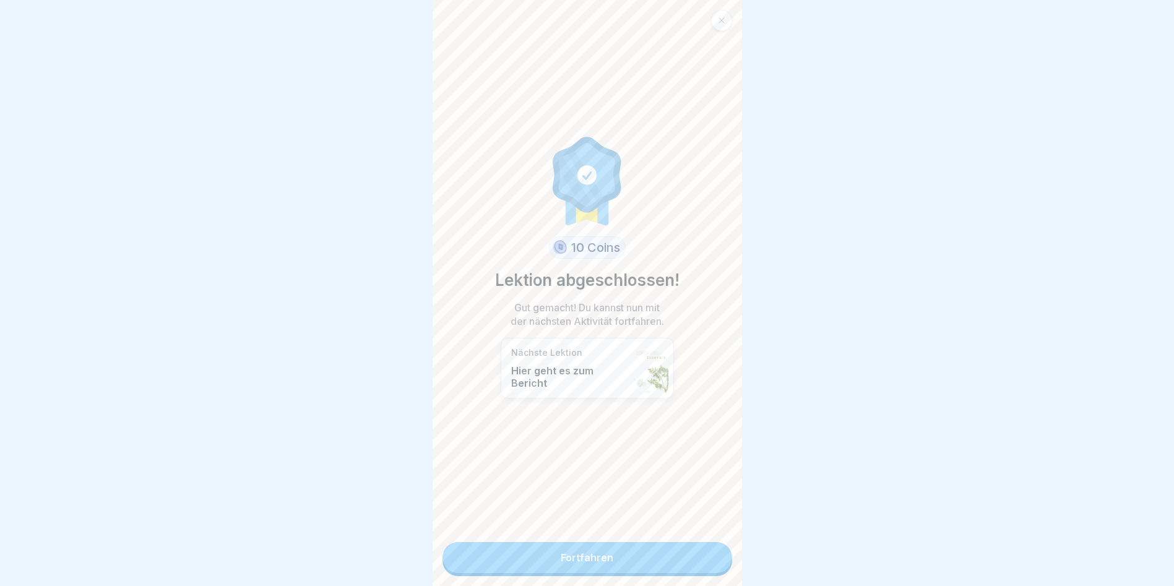 This screenshot has height=586, width=1174. What do you see at coordinates (587, 180) in the screenshot?
I see `img: completion.svg` at bounding box center [587, 180].